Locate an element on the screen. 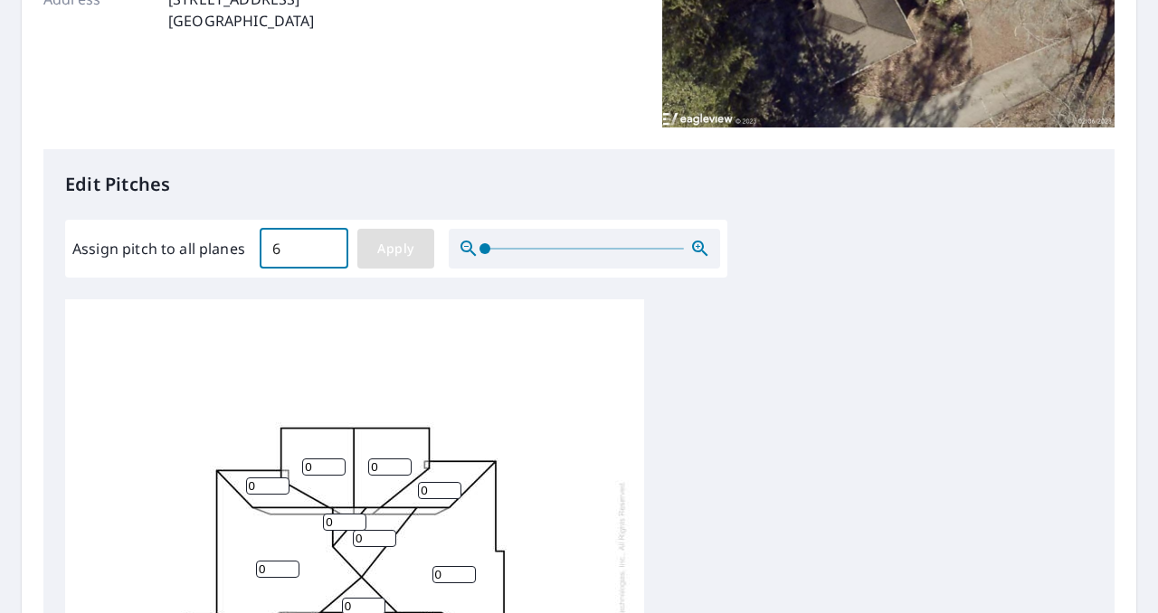 The width and height of the screenshot is (1158, 613). label: Assign pitch to all planes is located at coordinates (158, 249).